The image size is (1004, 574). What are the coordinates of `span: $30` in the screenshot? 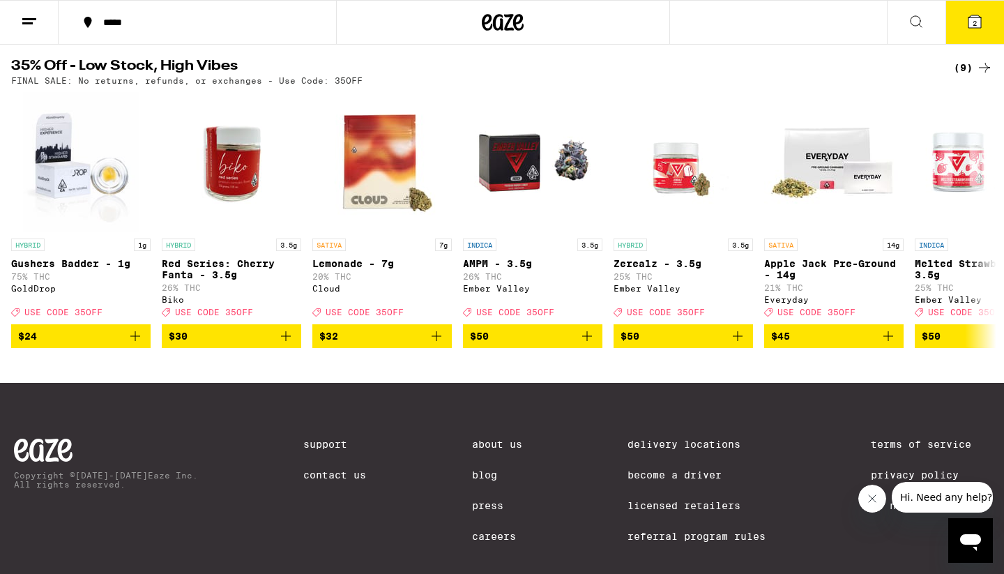 It's located at (178, 336).